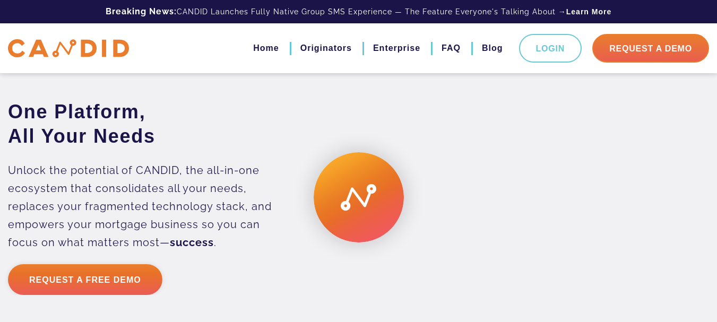  I want to click on a: Originators, so click(326, 48).